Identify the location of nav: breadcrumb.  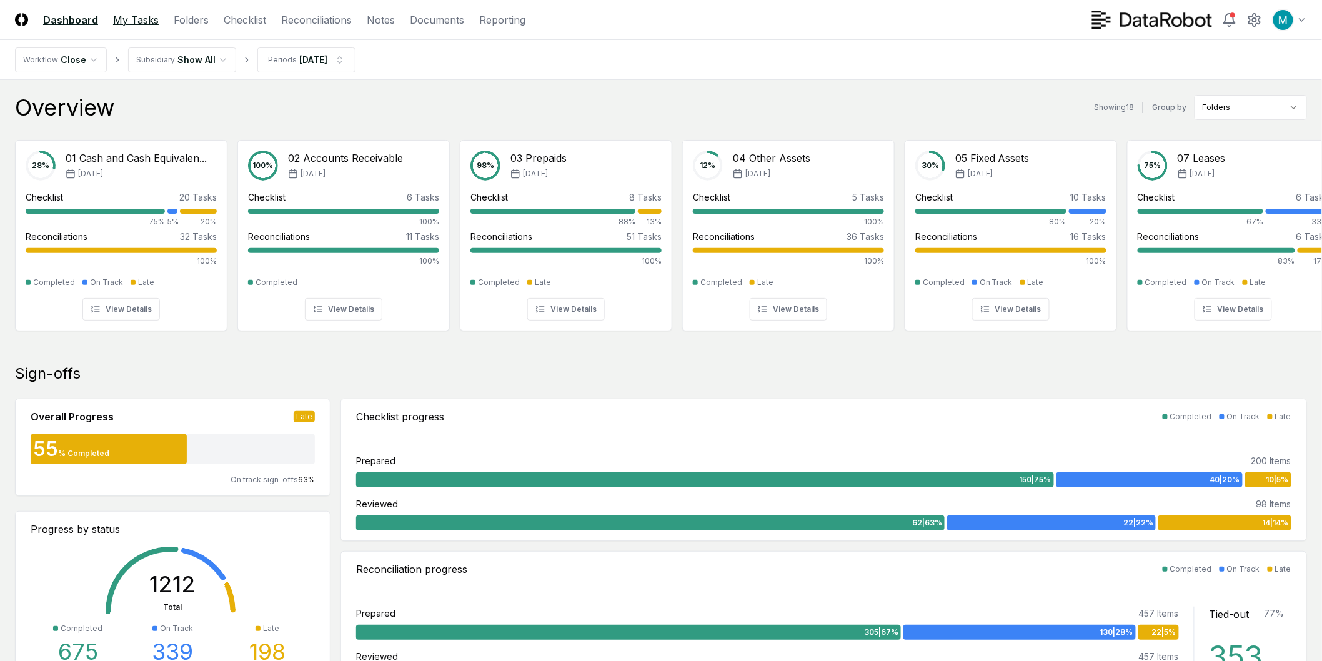
(185, 60).